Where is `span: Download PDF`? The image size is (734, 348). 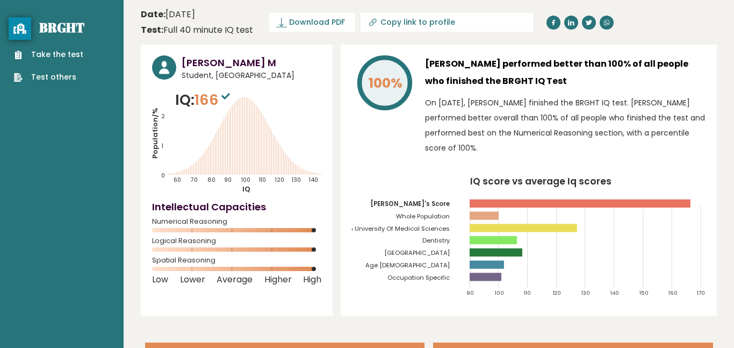
span: Download PDF is located at coordinates (317, 22).